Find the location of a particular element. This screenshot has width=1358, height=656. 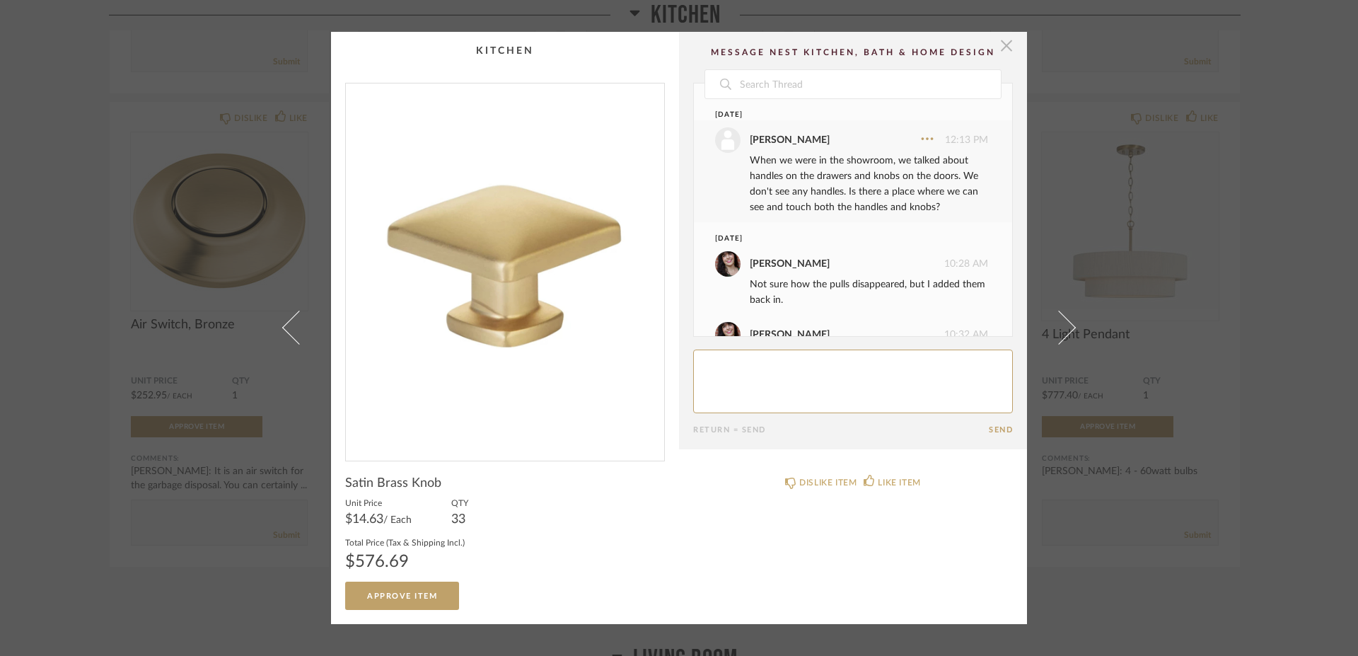

div: 12:13 PM is located at coordinates (852, 140).